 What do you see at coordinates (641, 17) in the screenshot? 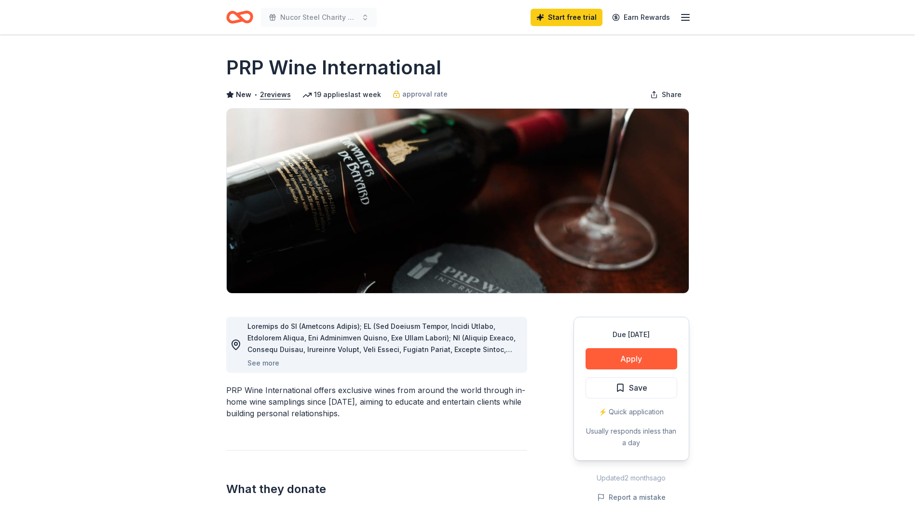
I see `a: Earn Rewards` at bounding box center [641, 17].